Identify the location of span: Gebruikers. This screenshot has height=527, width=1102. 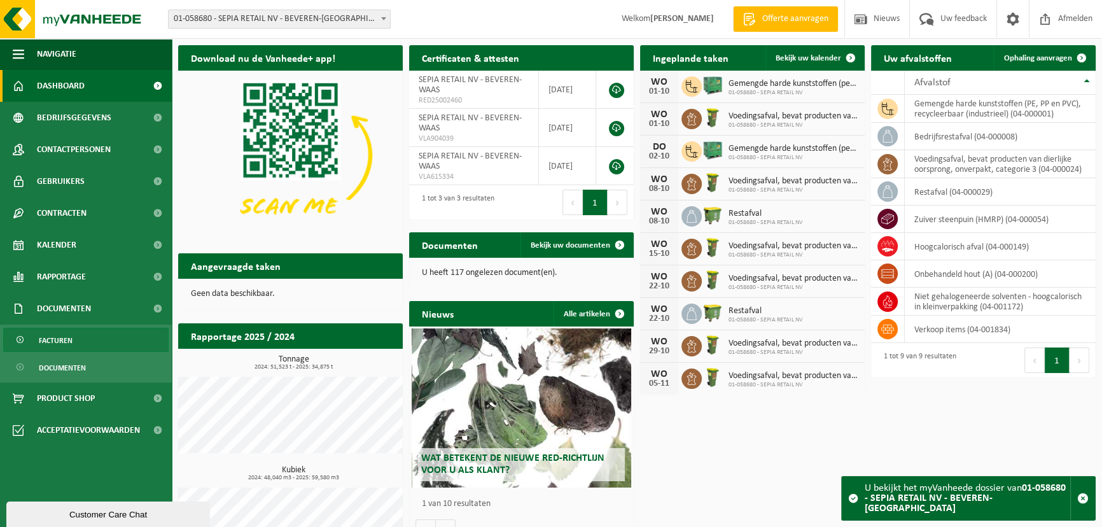
(60, 181).